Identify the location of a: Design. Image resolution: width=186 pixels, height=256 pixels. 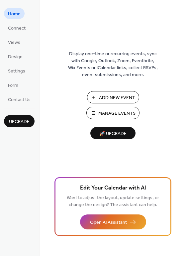
(15, 56).